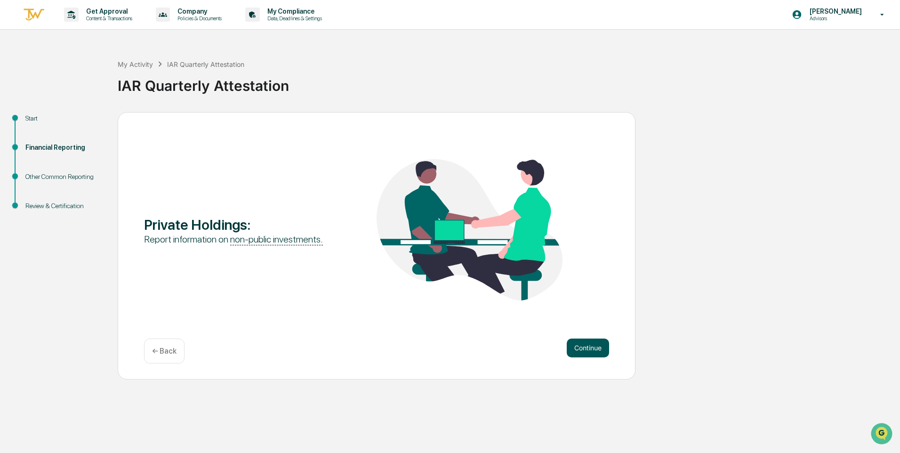  I want to click on button: Start new chat, so click(166, 80).